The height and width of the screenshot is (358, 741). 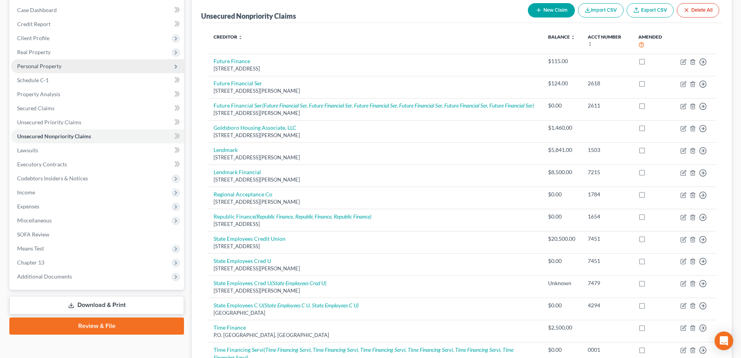 I want to click on div: Open Intercom Messenger, so click(x=724, y=340).